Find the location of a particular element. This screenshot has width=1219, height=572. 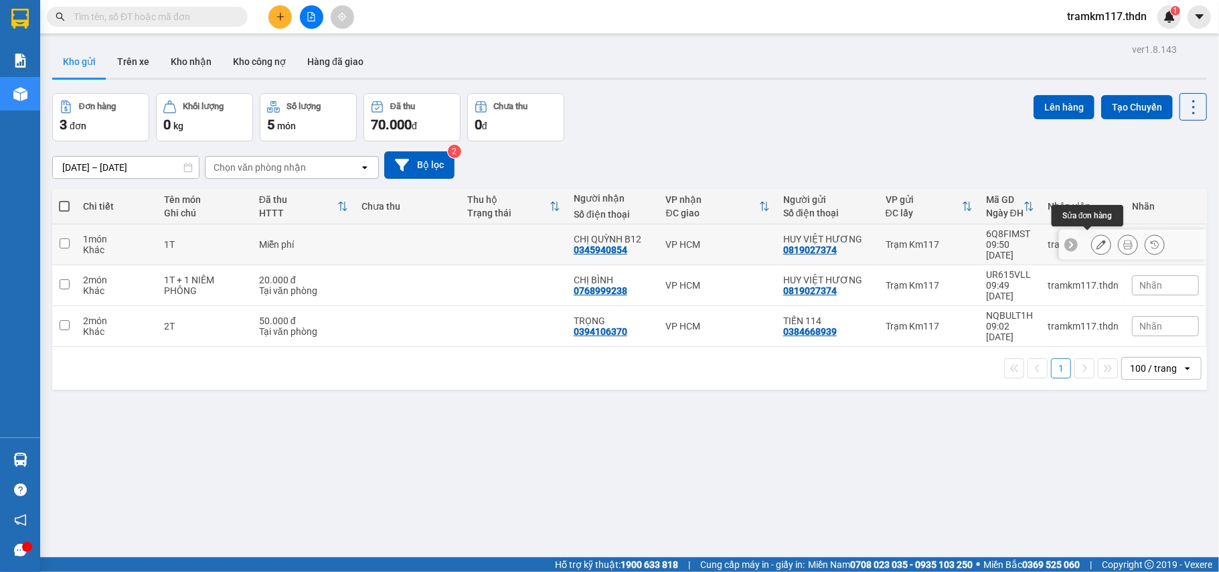

div: 0384668939 is located at coordinates (810, 331).